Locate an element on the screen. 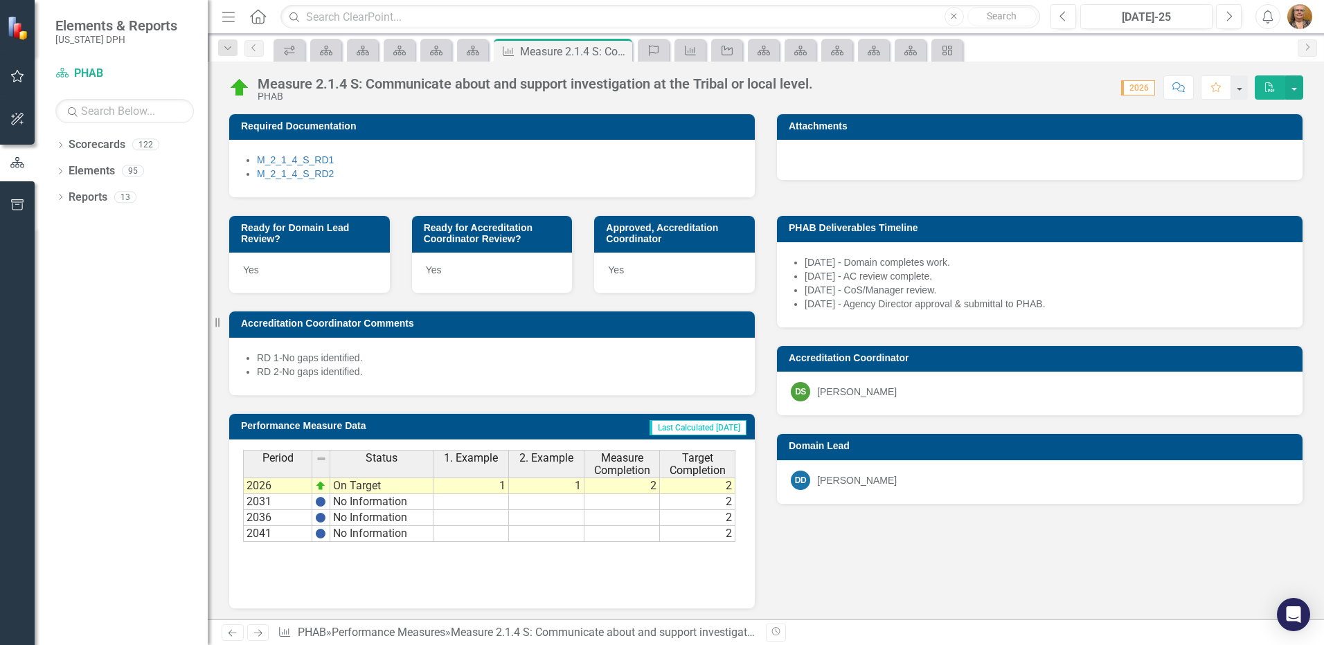  a: Elements is located at coordinates (91, 171).